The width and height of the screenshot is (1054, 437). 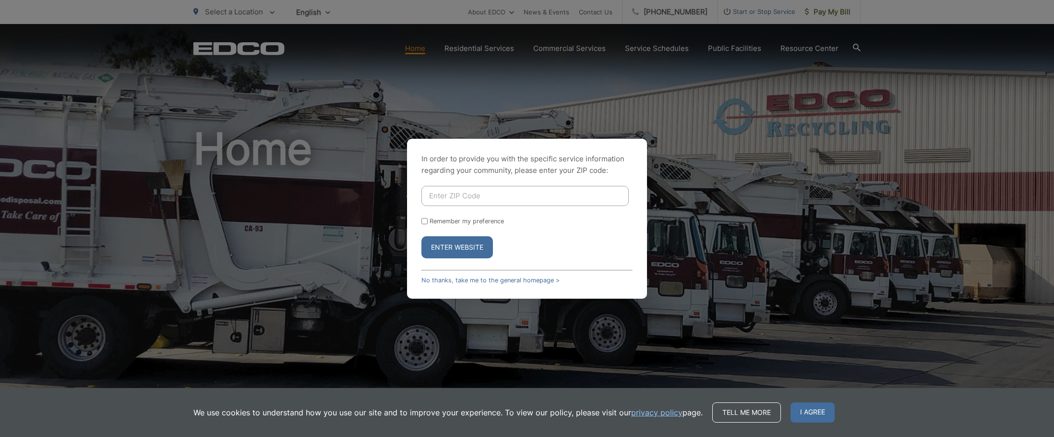 I want to click on a: privacy policy, so click(x=657, y=412).